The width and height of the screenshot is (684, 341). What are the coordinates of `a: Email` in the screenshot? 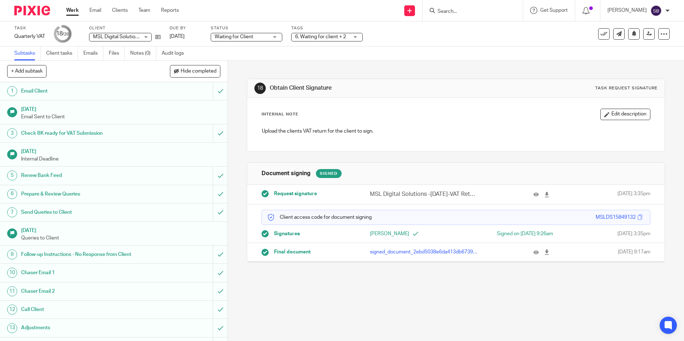 It's located at (95, 10).